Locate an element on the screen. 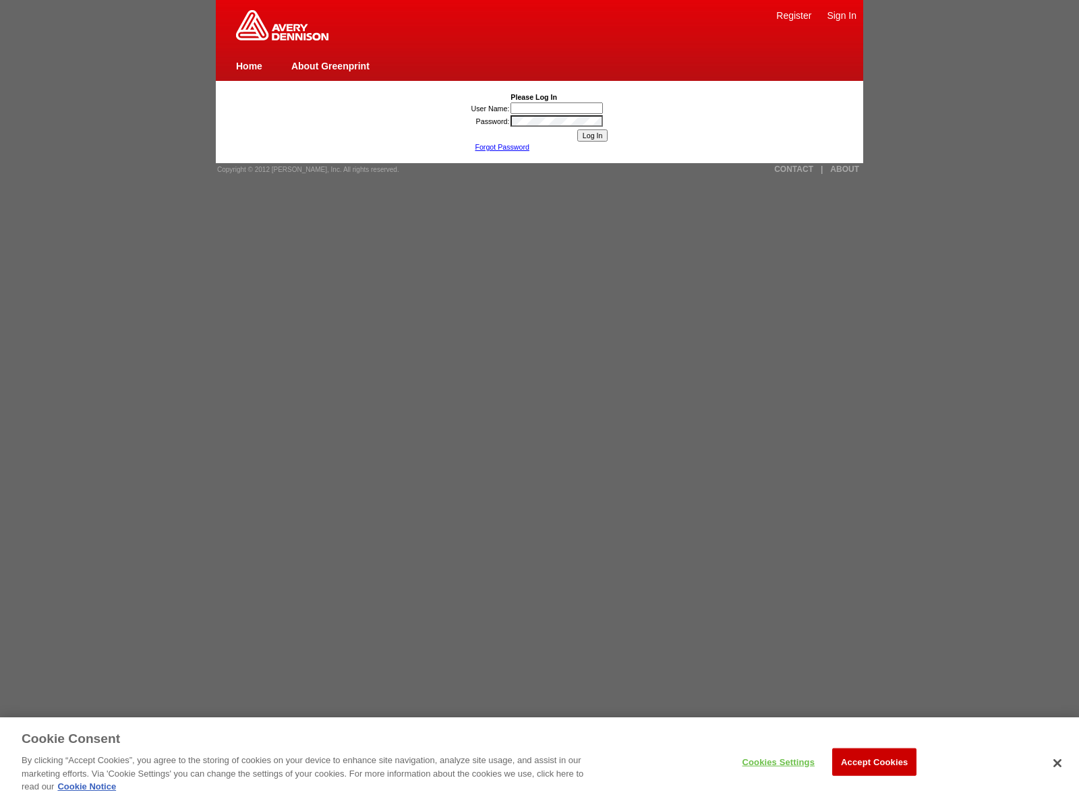 This screenshot has width=1079, height=809. input: Log In is located at coordinates (593, 136).